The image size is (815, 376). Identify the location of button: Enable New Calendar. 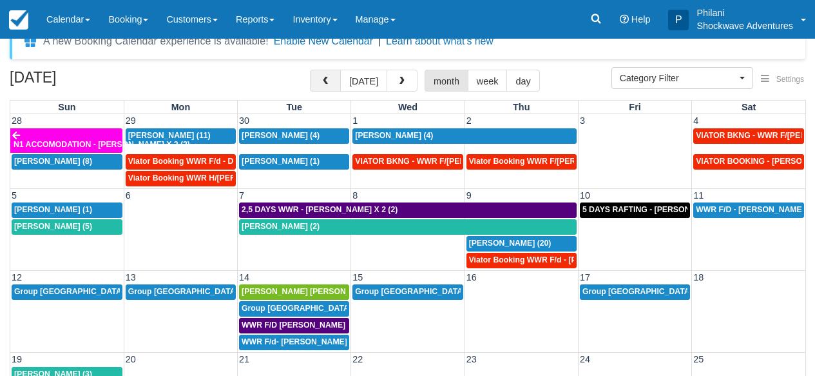
(324, 41).